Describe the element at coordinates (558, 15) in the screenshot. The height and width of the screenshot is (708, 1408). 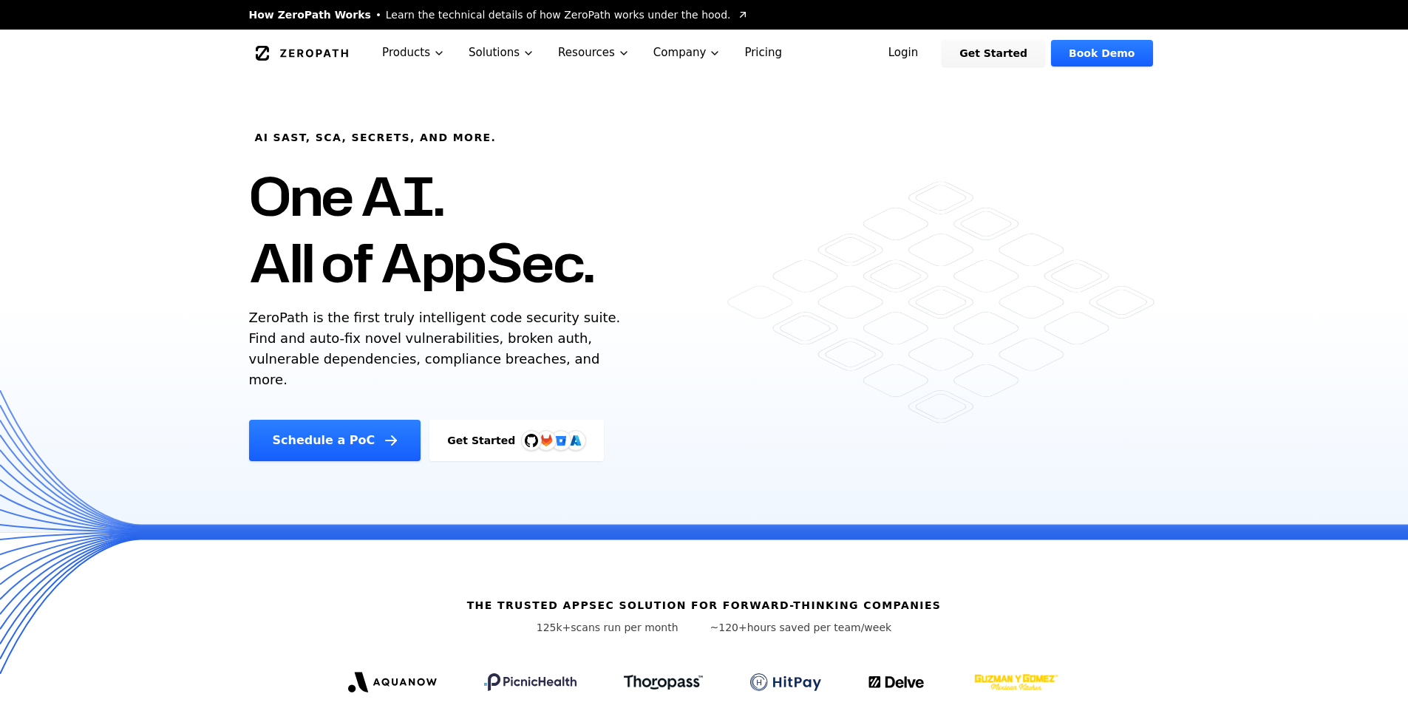
I see `span: Learn the technical details of how ZeroPath works under the hood.` at that location.